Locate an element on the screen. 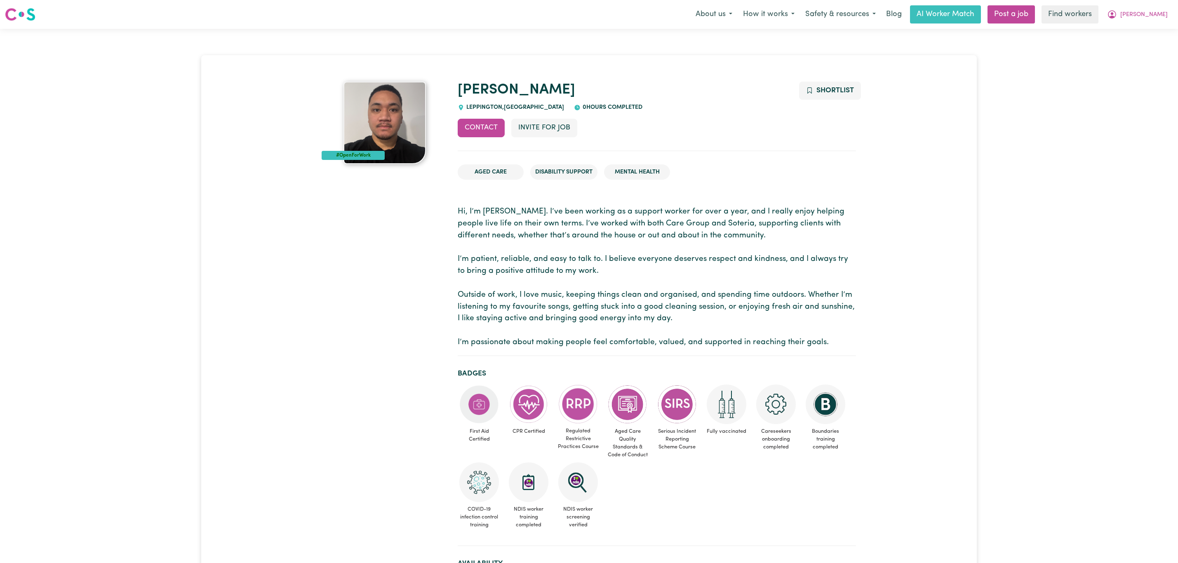  span: Serious Incident Reporting Scheme Course is located at coordinates (677, 439).